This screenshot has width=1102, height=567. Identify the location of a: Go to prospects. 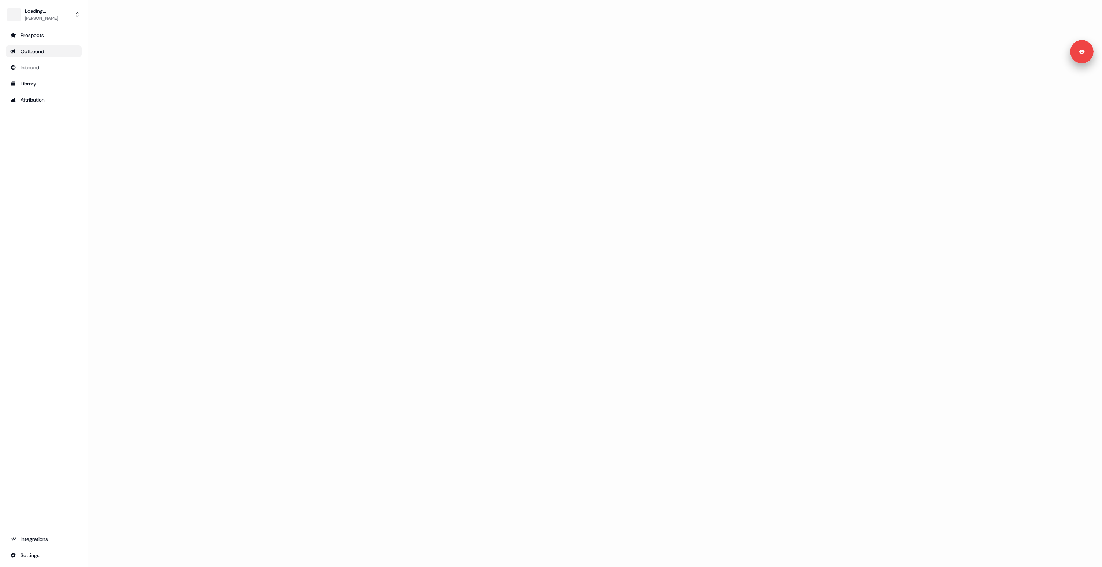
(44, 35).